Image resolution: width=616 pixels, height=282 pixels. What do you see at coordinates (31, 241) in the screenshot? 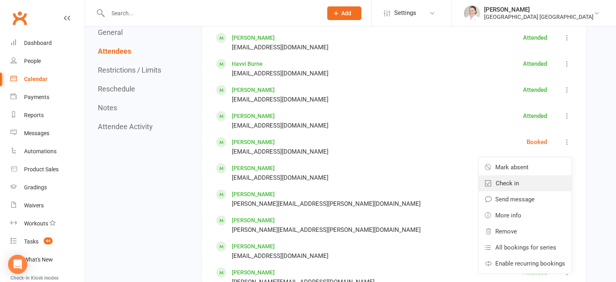
I see `div: Tasks` at bounding box center [31, 241].